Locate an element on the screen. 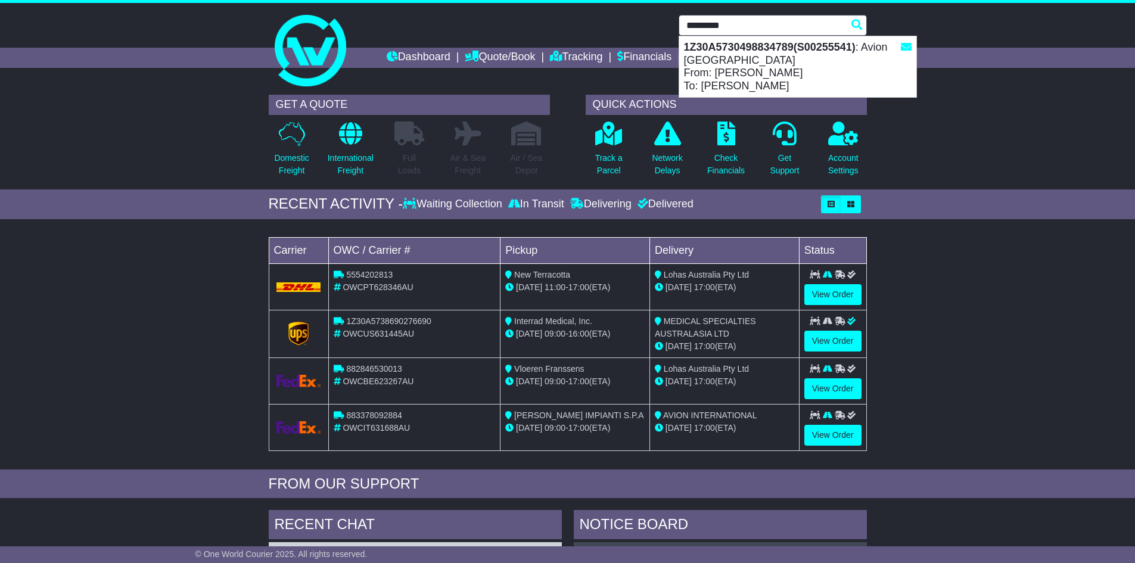 Image resolution: width=1135 pixels, height=563 pixels. span: 16:00 is located at coordinates (578, 334).